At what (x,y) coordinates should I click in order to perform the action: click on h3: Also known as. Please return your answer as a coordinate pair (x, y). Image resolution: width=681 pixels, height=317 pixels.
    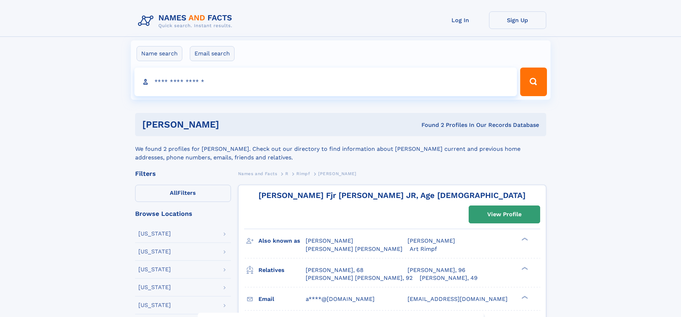
    Looking at the image, I should click on (282, 241).